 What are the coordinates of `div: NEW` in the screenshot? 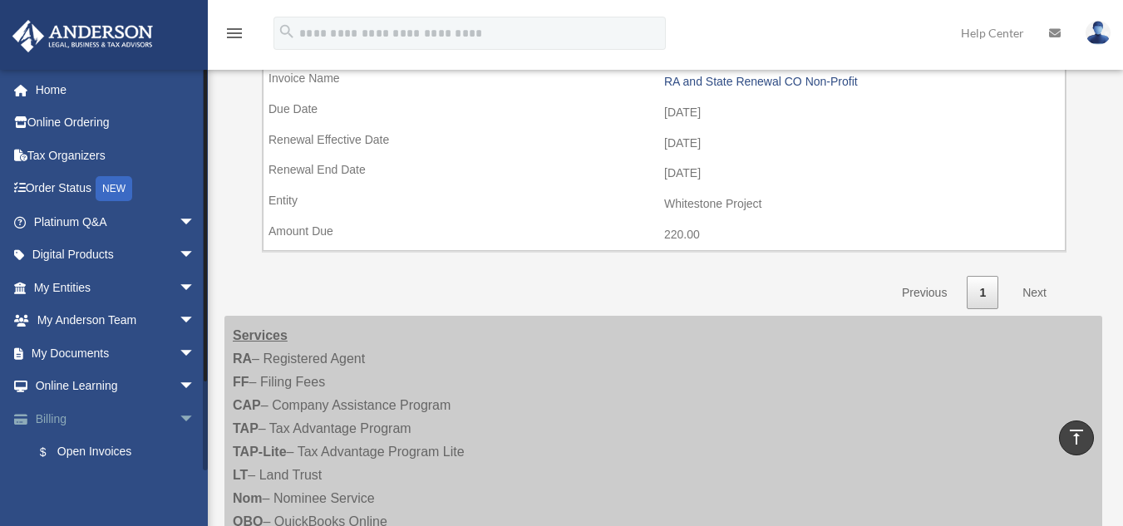 It's located at (114, 189).